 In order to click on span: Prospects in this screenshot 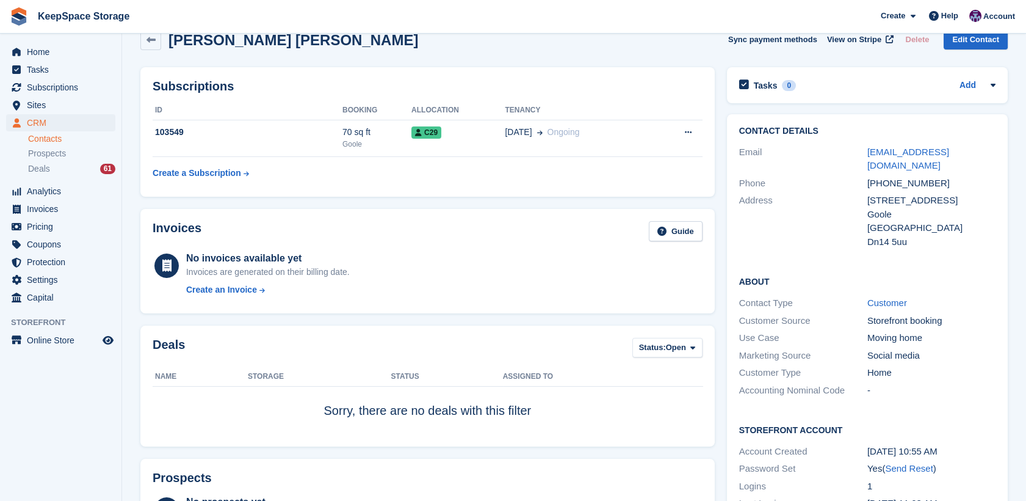, I will do `click(47, 153)`.